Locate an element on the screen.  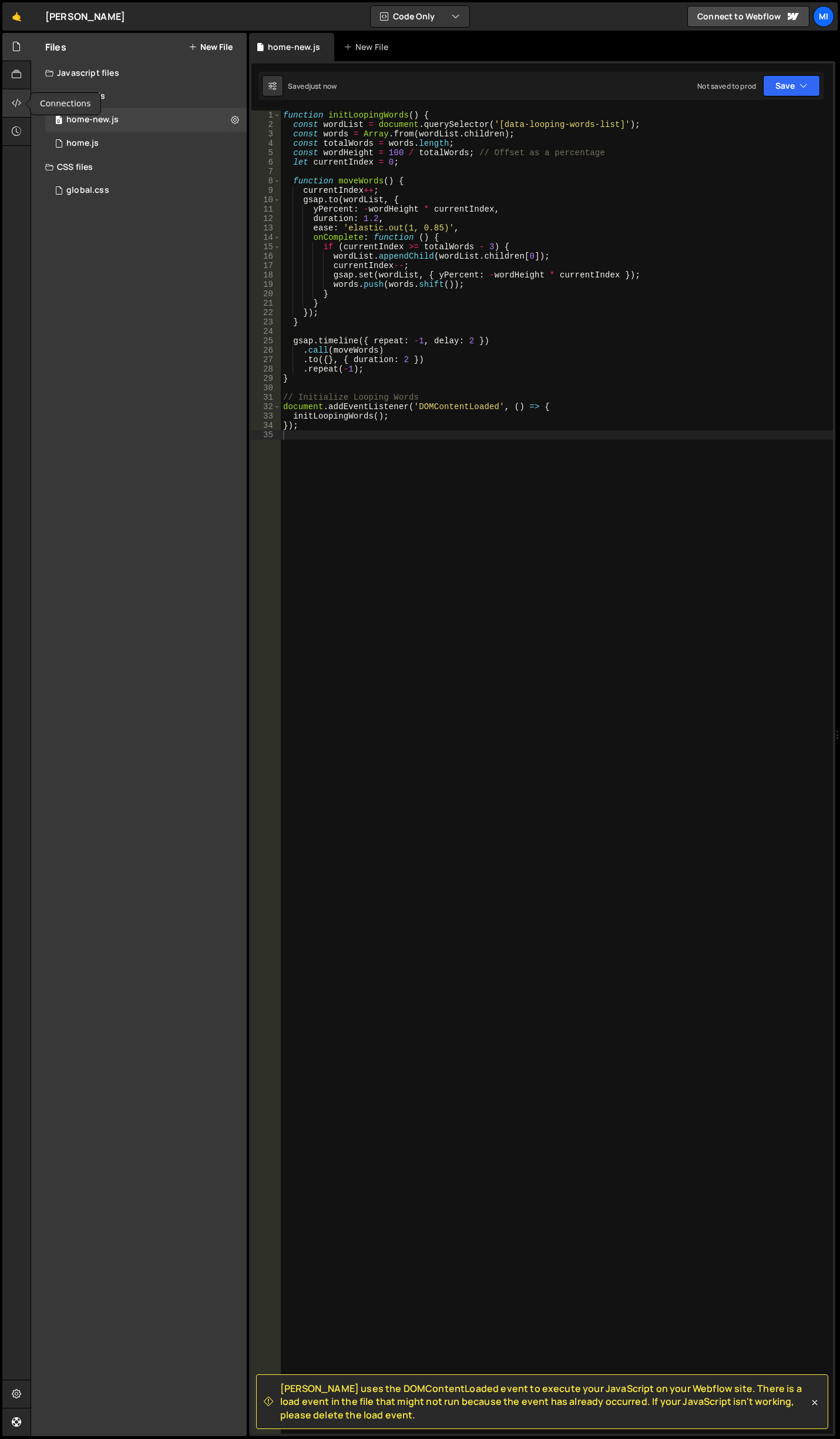
div: 3 is located at coordinates (266, 134).